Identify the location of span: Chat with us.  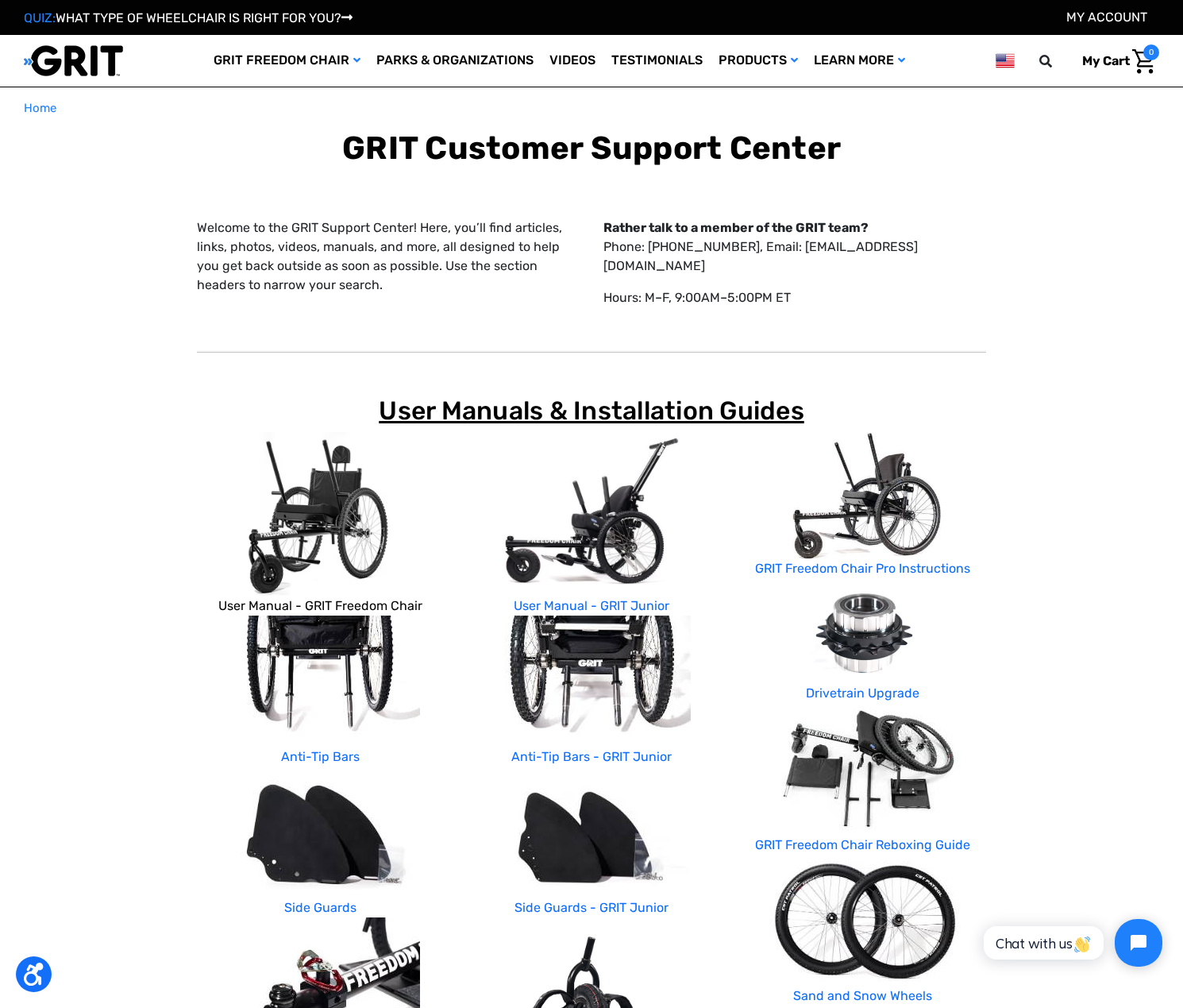
(77, 38).